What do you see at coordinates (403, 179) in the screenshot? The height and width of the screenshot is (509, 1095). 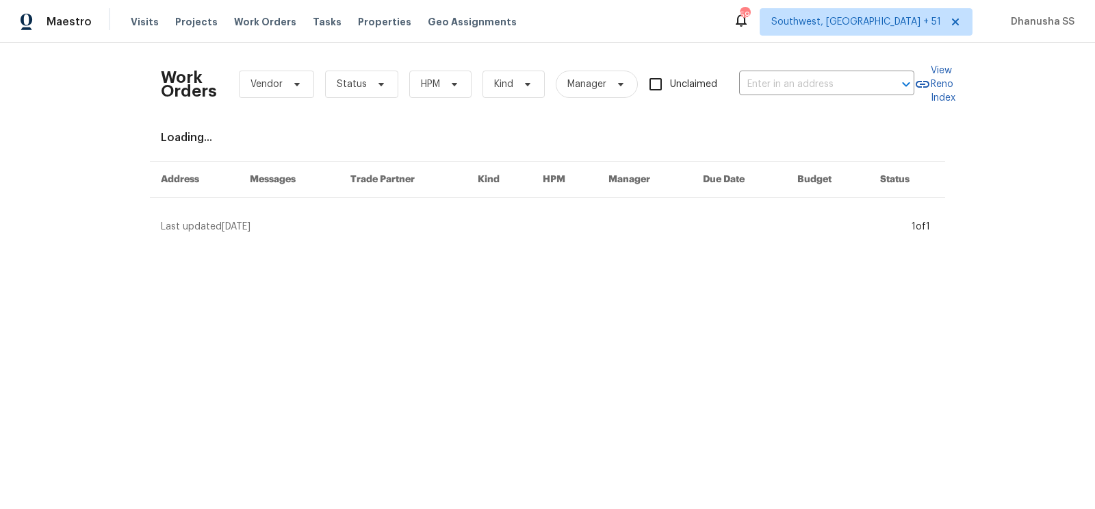 I see `th: Trade Partner` at bounding box center [403, 179].